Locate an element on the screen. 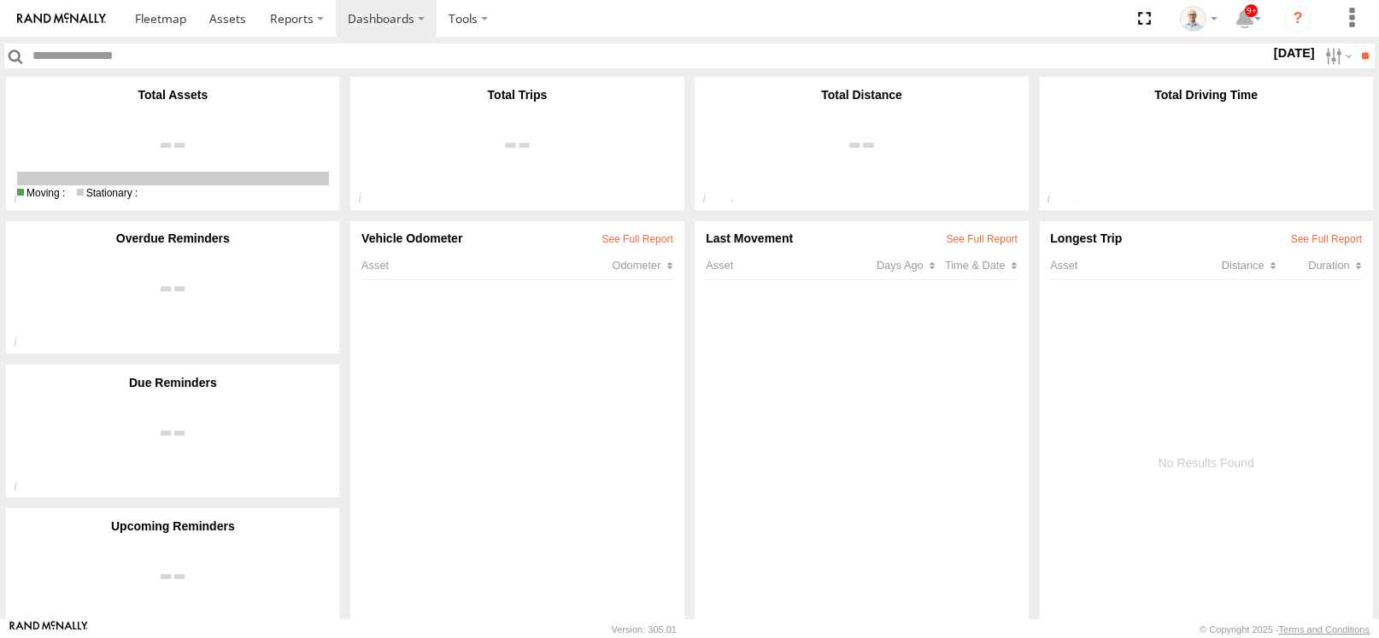 The image size is (1379, 638). div: © Copyright 2025 - is located at coordinates (1284, 630).